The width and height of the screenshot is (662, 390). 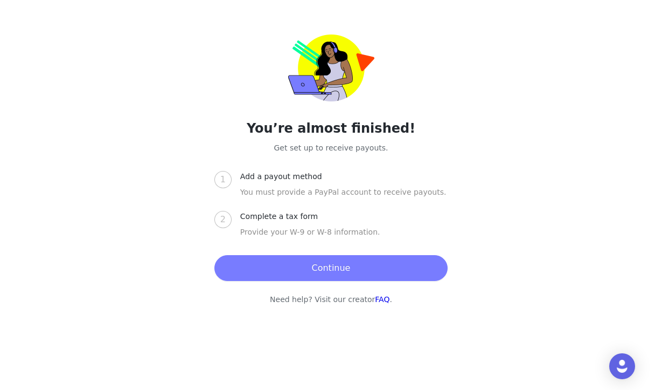 I want to click on p: Get set up to receive payouts., so click(x=331, y=148).